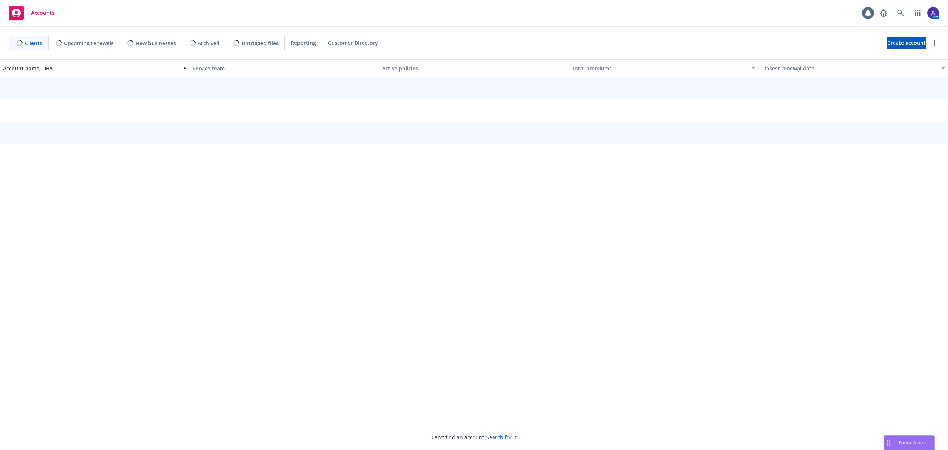  Describe the element at coordinates (907, 43) in the screenshot. I see `a: Create account` at that location.